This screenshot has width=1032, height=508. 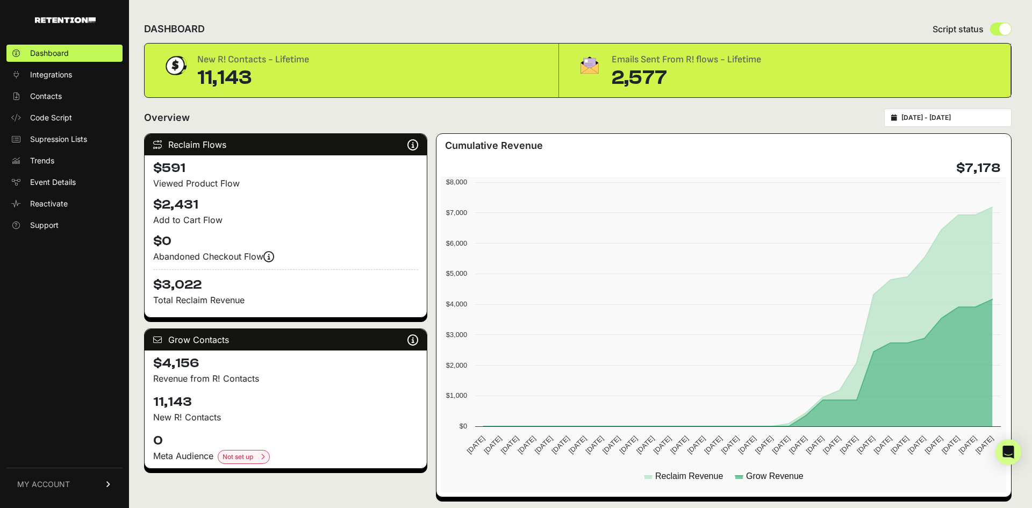 What do you see at coordinates (286, 168) in the screenshot?
I see `h4: $591` at bounding box center [286, 168].